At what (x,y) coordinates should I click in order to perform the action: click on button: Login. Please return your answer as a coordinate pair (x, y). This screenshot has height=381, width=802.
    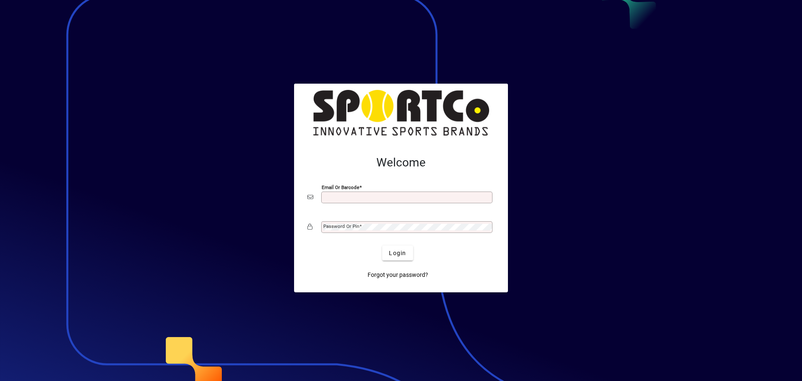
    Looking at the image, I should click on (397, 253).